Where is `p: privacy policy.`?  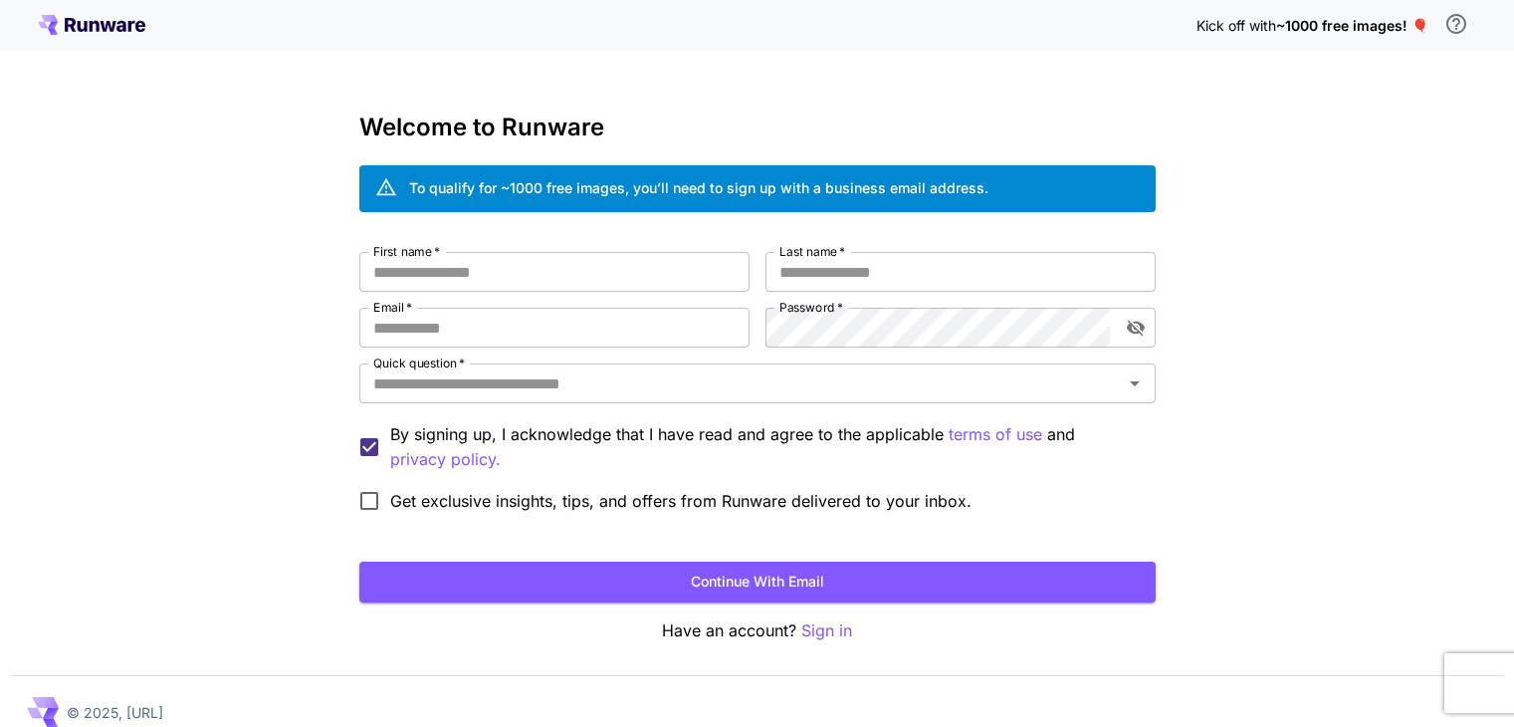
p: privacy policy. is located at coordinates (445, 459).